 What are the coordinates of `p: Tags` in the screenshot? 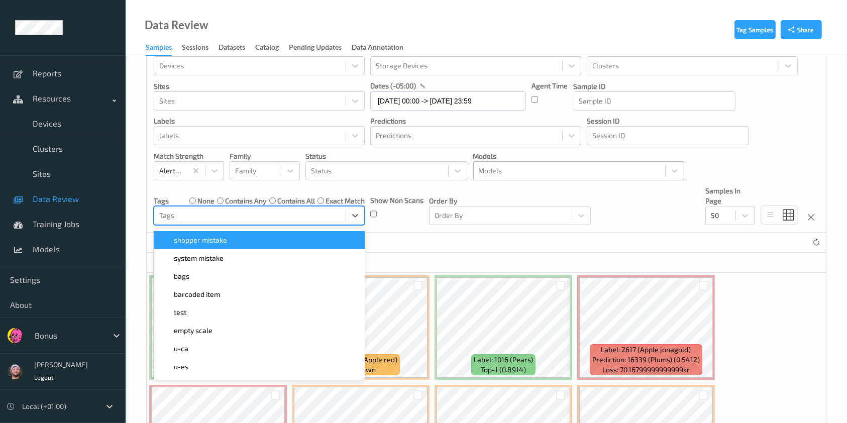 It's located at (161, 201).